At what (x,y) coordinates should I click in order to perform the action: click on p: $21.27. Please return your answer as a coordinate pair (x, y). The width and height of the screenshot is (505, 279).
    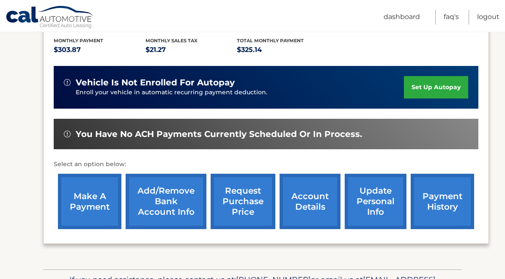
    Looking at the image, I should click on (191, 50).